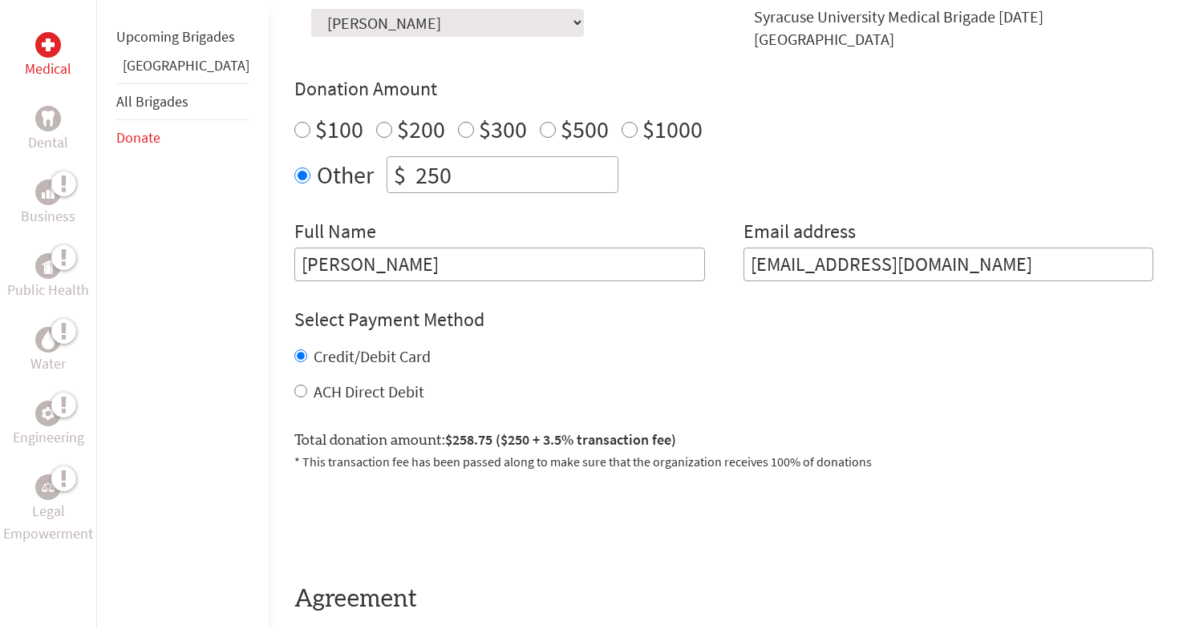 The image size is (1179, 629). Describe the element at coordinates (48, 143) in the screenshot. I see `p: Dental` at that location.